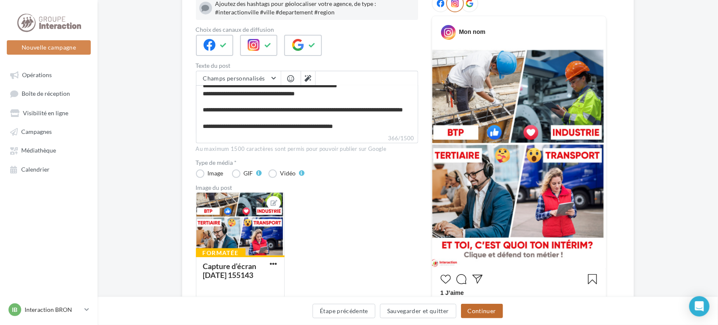 The height and width of the screenshot is (325, 718). I want to click on div: GIF, so click(249, 174).